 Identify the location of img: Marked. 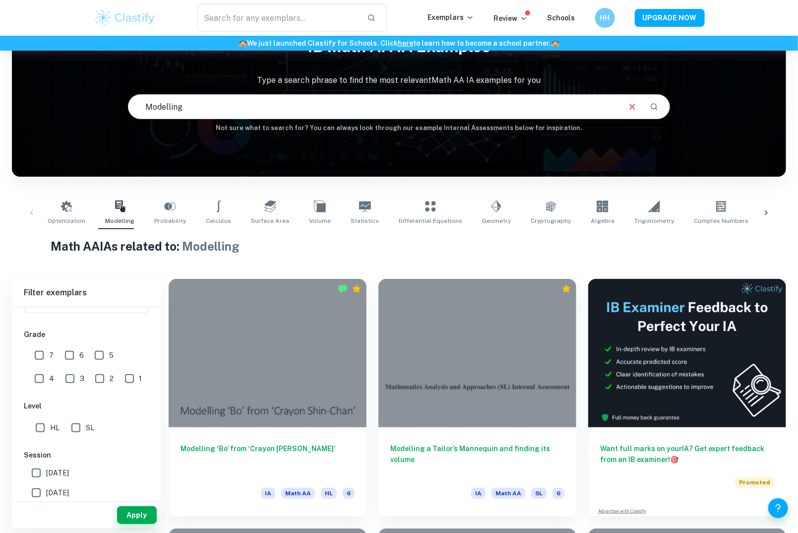
(343, 289).